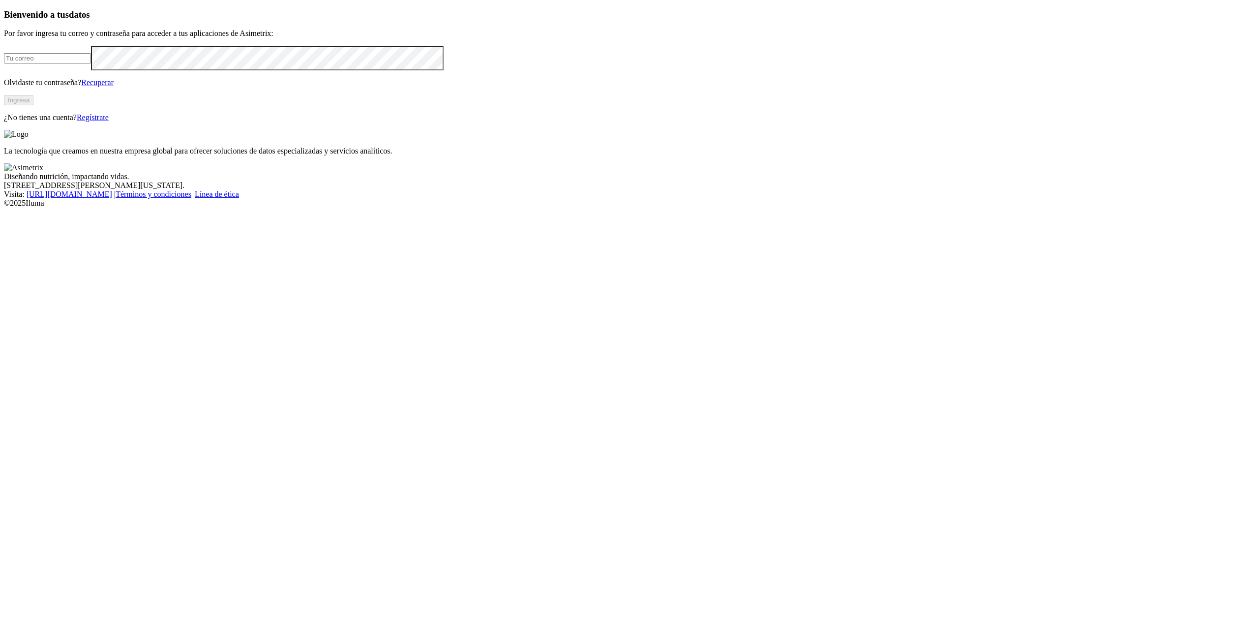 This screenshot has width=1259, height=620. Describe the element at coordinates (629, 203) in the screenshot. I see `div: © 2025 Iluma` at that location.